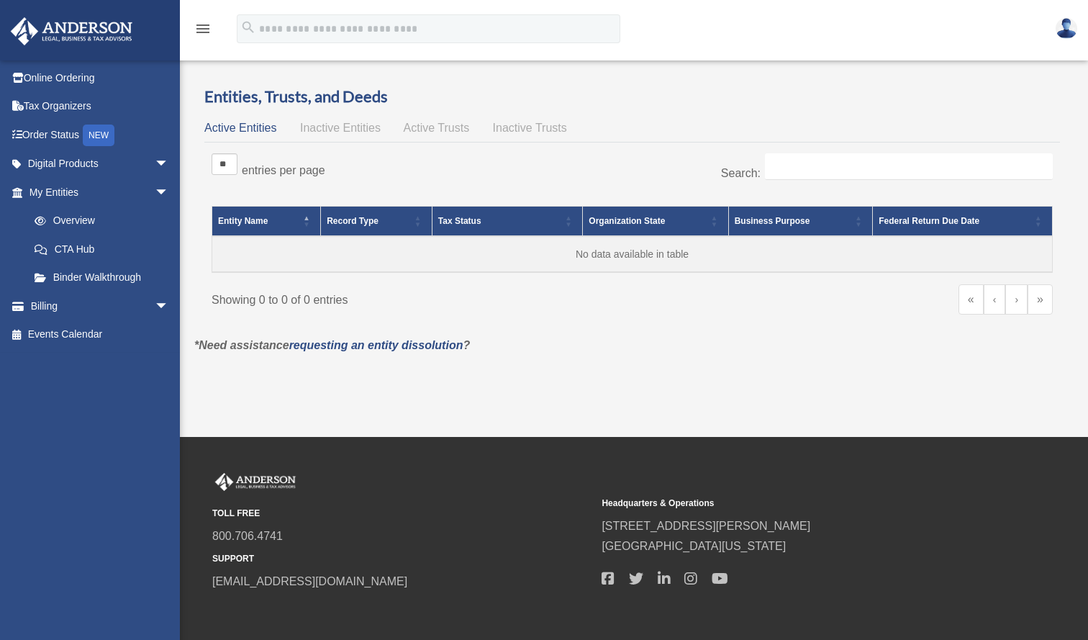 The image size is (1088, 640). Describe the element at coordinates (101, 249) in the screenshot. I see `a: CTA Hub` at that location.